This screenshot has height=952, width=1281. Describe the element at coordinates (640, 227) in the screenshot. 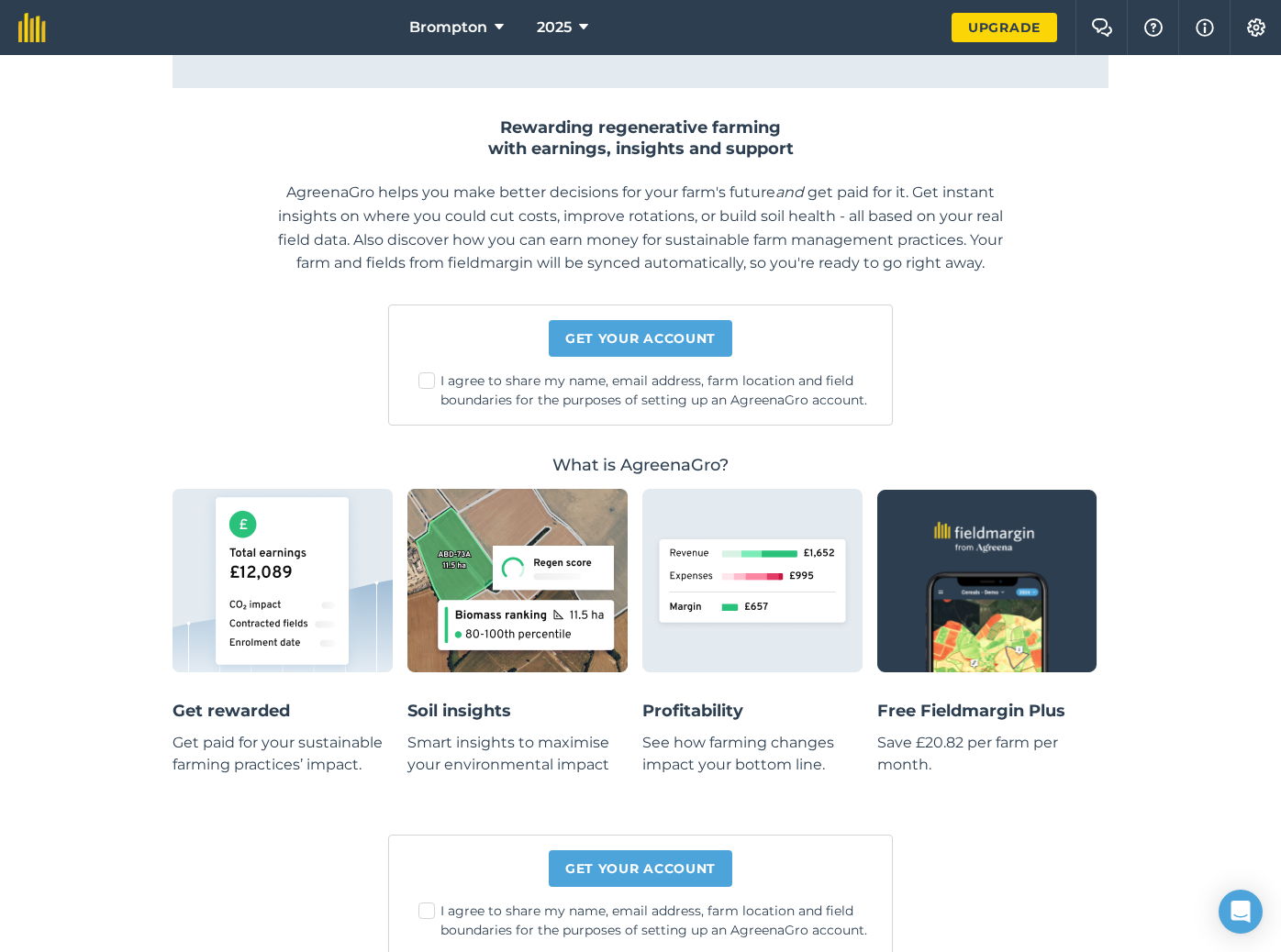

I see `p: AgreenaGro helps you make better decisions for your farm's future get paid for it. Get instant in...` at that location.